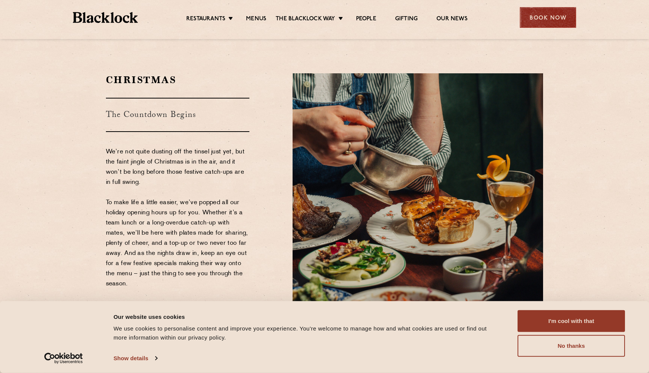 The image size is (649, 373). What do you see at coordinates (178, 115) in the screenshot?
I see `h3: The Countdown Begins` at bounding box center [178, 115].